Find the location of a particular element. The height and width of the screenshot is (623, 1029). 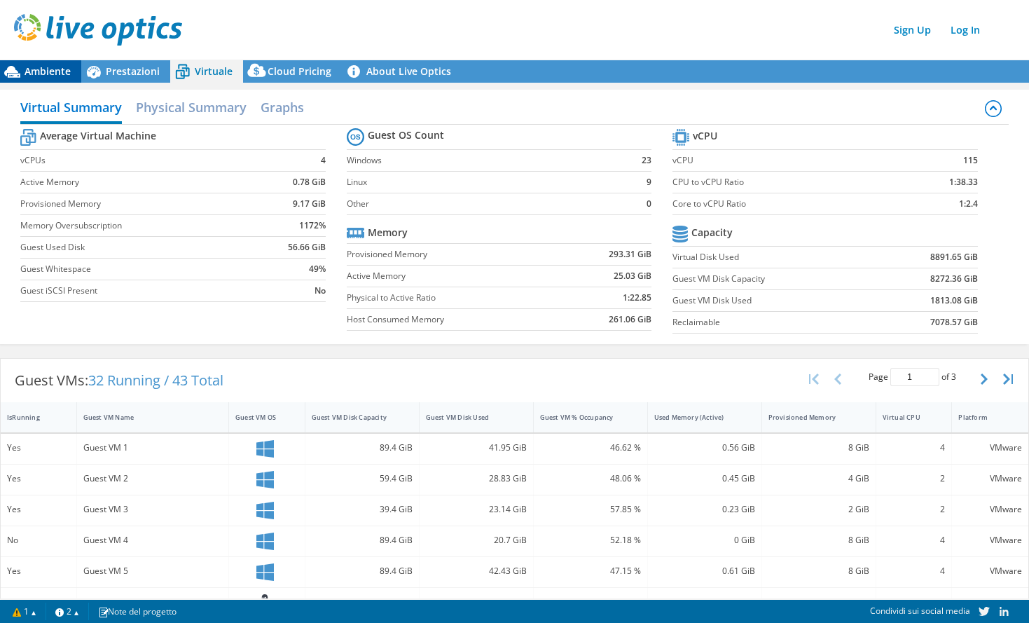

div: Virtual CPU is located at coordinates (906, 417).